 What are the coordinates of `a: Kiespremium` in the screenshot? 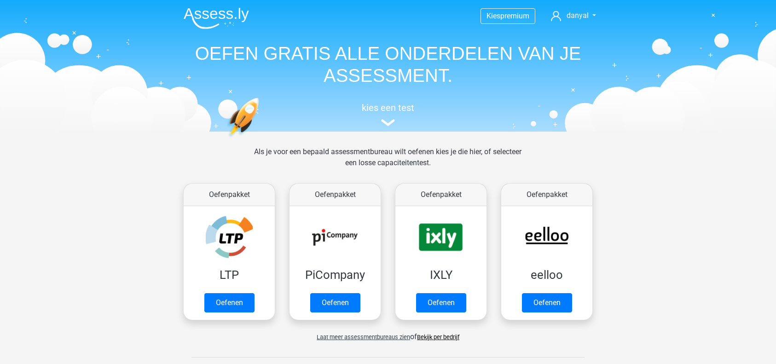 It's located at (508, 16).